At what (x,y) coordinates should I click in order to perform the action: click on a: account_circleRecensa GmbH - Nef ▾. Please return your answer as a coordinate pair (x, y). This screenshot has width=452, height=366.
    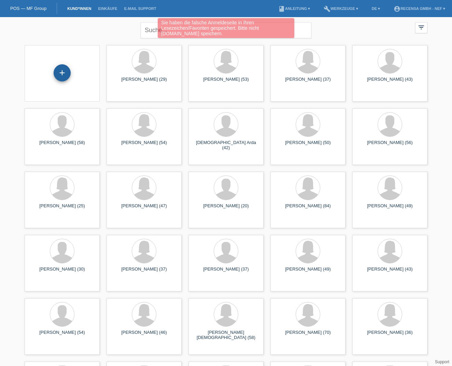
    Looking at the image, I should click on (420, 9).